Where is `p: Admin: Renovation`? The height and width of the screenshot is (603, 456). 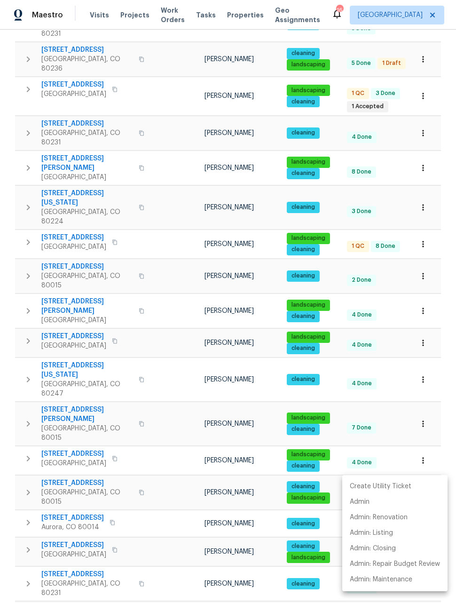 p: Admin: Renovation is located at coordinates (379, 517).